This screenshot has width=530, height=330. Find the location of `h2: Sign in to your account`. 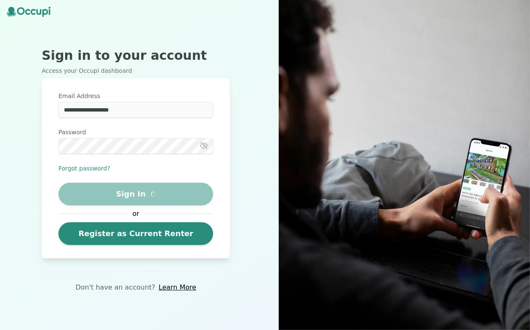

h2: Sign in to your account is located at coordinates (136, 56).